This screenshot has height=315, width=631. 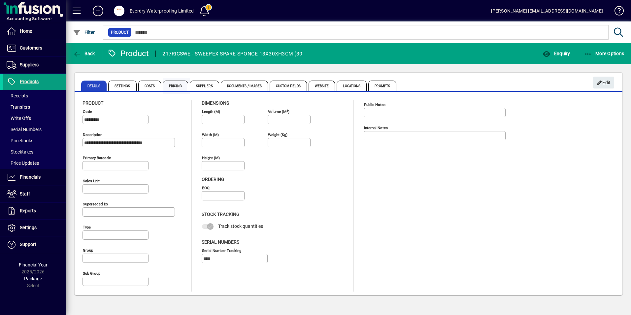 I want to click on a: Pricebooks, so click(x=35, y=141).